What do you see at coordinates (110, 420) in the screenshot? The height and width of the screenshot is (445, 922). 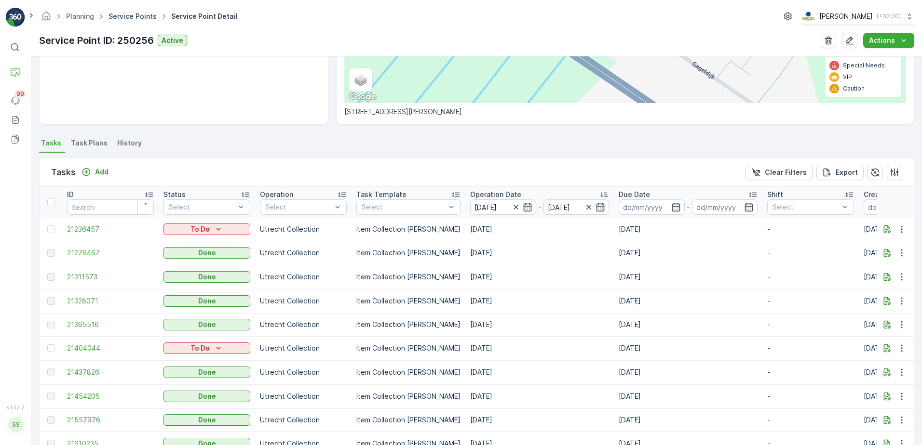 I see `a: 21557976` at bounding box center [110, 420].